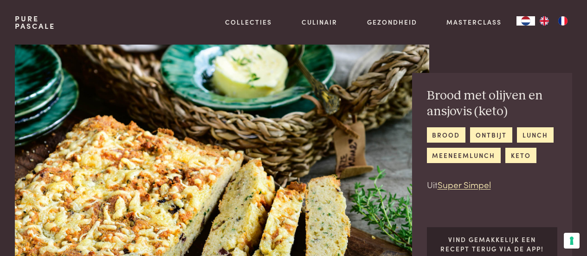  I want to click on p: Vind gemakkelijk een recept terug via de app!, so click(492, 244).